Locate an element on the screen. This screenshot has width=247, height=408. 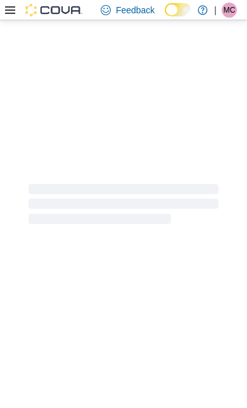
div: Mike Cochrane is located at coordinates (229, 10).